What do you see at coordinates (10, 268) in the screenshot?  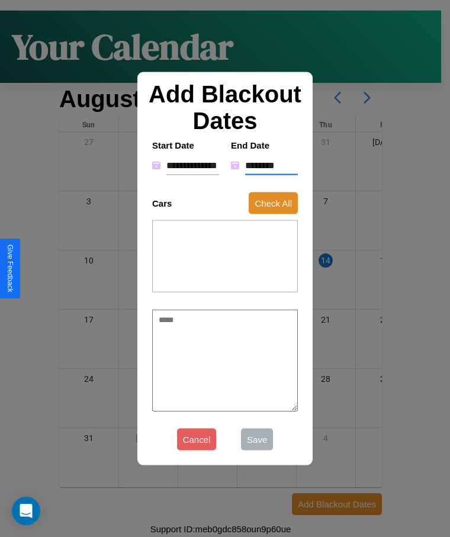 I see `div: Give Feedback` at bounding box center [10, 268].